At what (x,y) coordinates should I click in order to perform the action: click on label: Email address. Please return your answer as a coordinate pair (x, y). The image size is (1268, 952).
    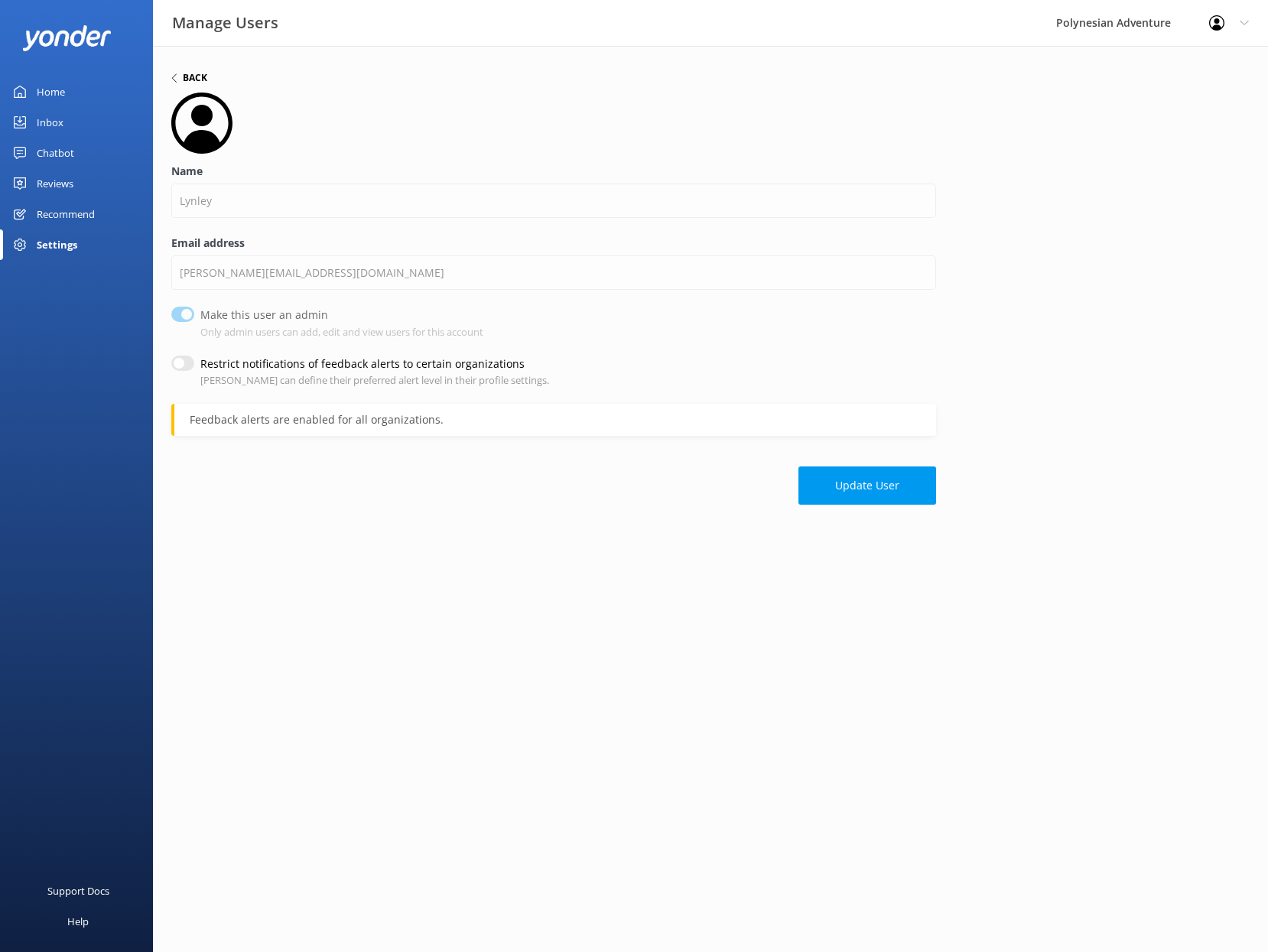
    Looking at the image, I should click on (554, 243).